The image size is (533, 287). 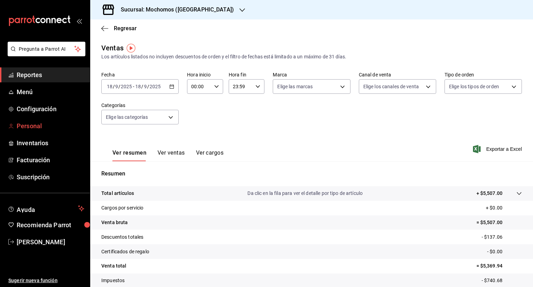 What do you see at coordinates (50, 109) in the screenshot?
I see `span: Configuración` at bounding box center [50, 109].